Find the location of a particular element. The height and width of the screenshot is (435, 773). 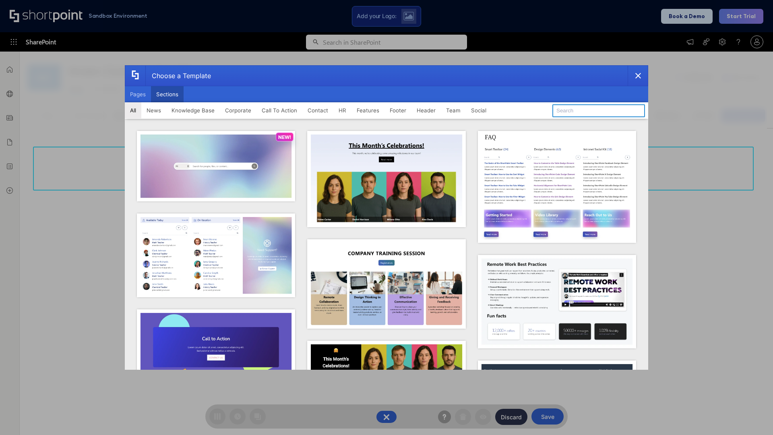

button: News is located at coordinates (154, 110).